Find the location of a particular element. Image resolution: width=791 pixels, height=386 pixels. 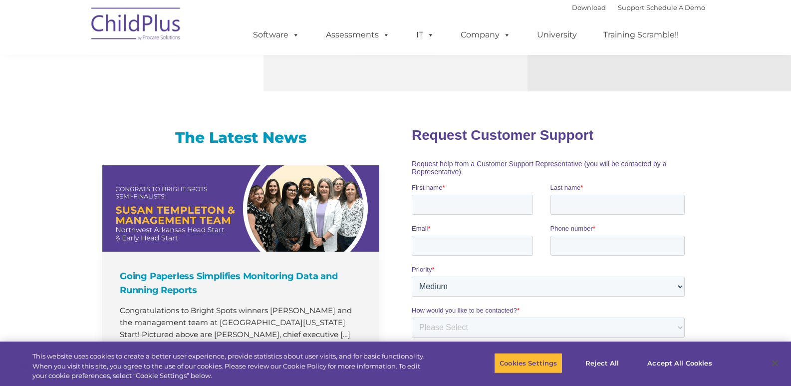

button: Close is located at coordinates (775, 363).